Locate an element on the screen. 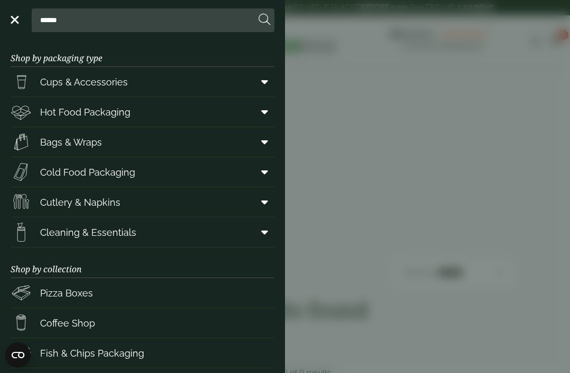 The height and width of the screenshot is (373, 570). span: Cups & Accessories is located at coordinates (84, 82).